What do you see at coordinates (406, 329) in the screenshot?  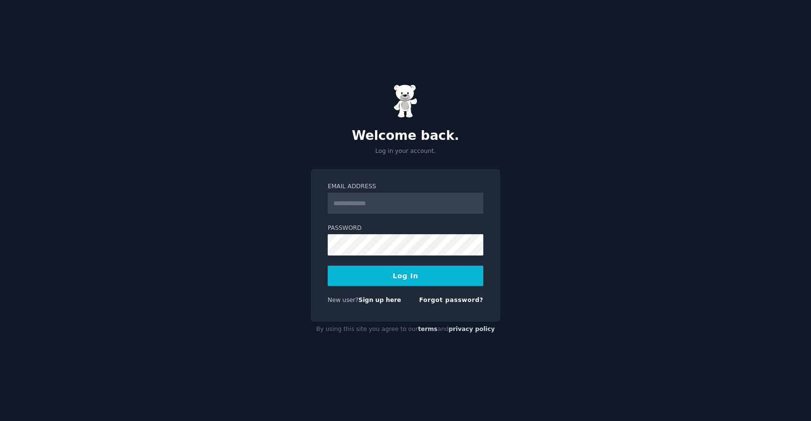 I see `div: By using this site you agree to our and` at bounding box center [406, 329].